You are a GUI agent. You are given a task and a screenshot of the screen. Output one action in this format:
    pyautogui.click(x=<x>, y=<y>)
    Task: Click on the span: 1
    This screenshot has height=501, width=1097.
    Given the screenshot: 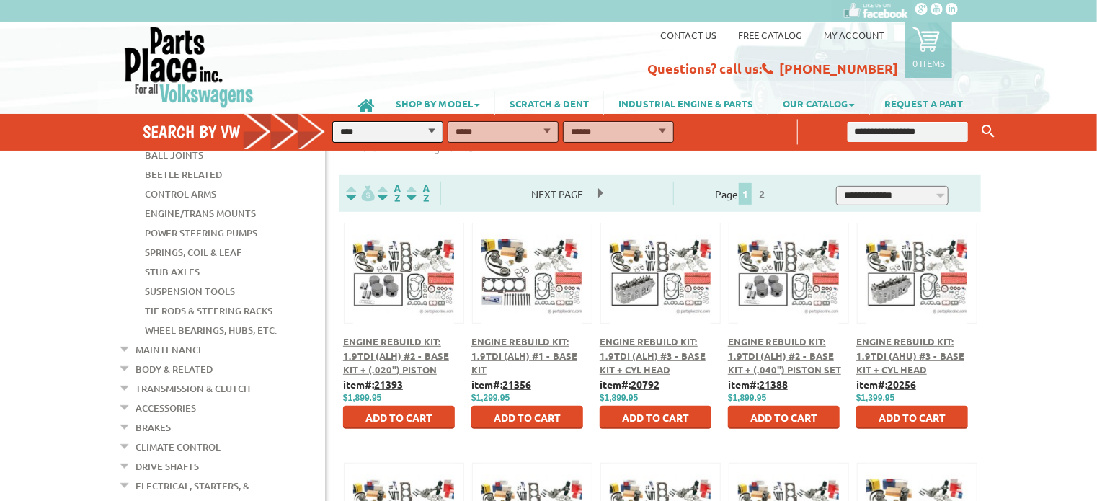 What is the action you would take?
    pyautogui.click(x=745, y=194)
    